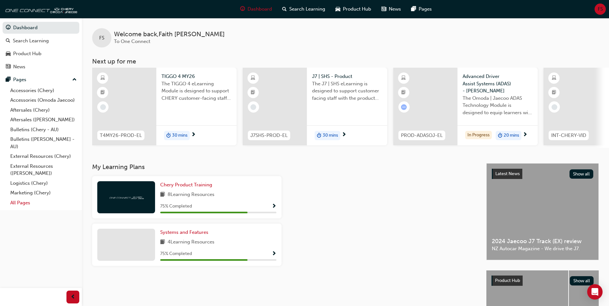 This screenshot has width=609, height=306. Describe the element at coordinates (422, 9) in the screenshot. I see `a: pages-iconPages` at that location.